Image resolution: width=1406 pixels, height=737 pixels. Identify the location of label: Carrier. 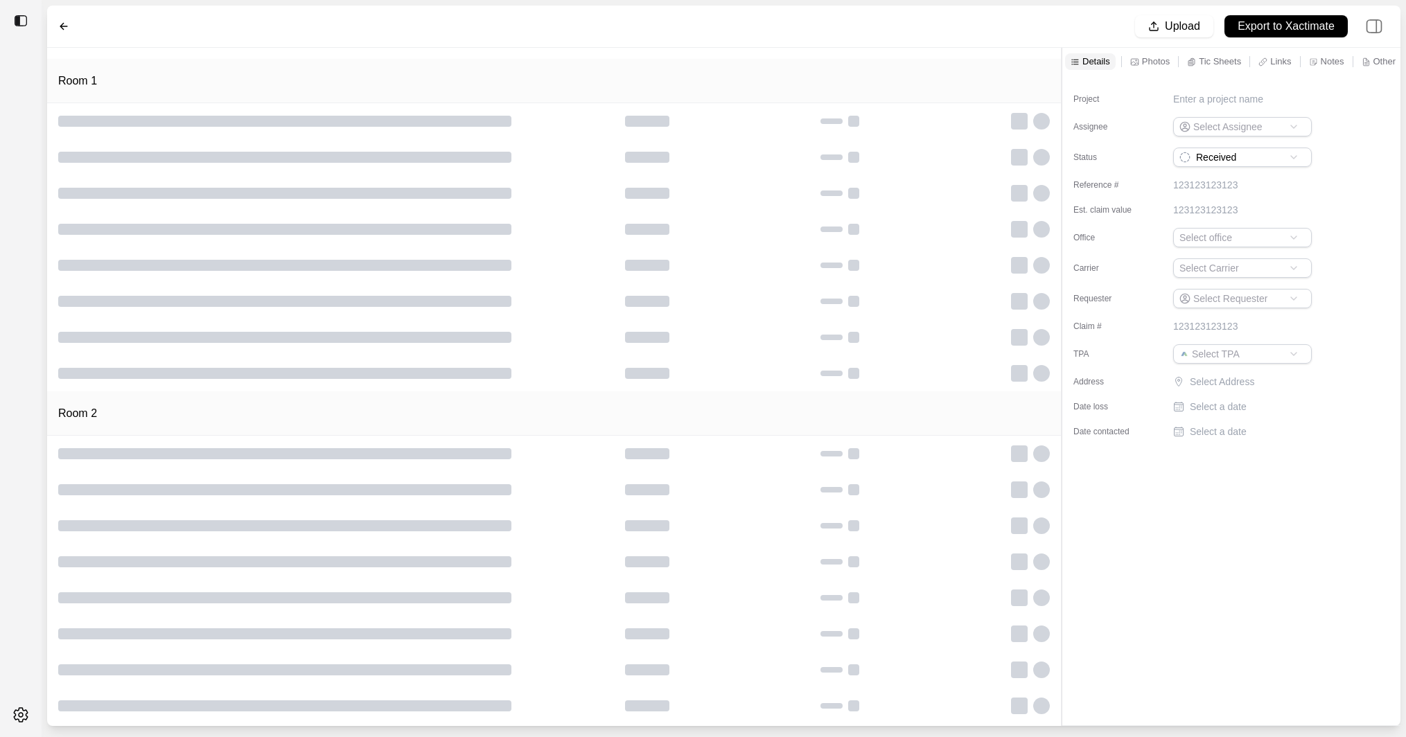
(1108, 268).